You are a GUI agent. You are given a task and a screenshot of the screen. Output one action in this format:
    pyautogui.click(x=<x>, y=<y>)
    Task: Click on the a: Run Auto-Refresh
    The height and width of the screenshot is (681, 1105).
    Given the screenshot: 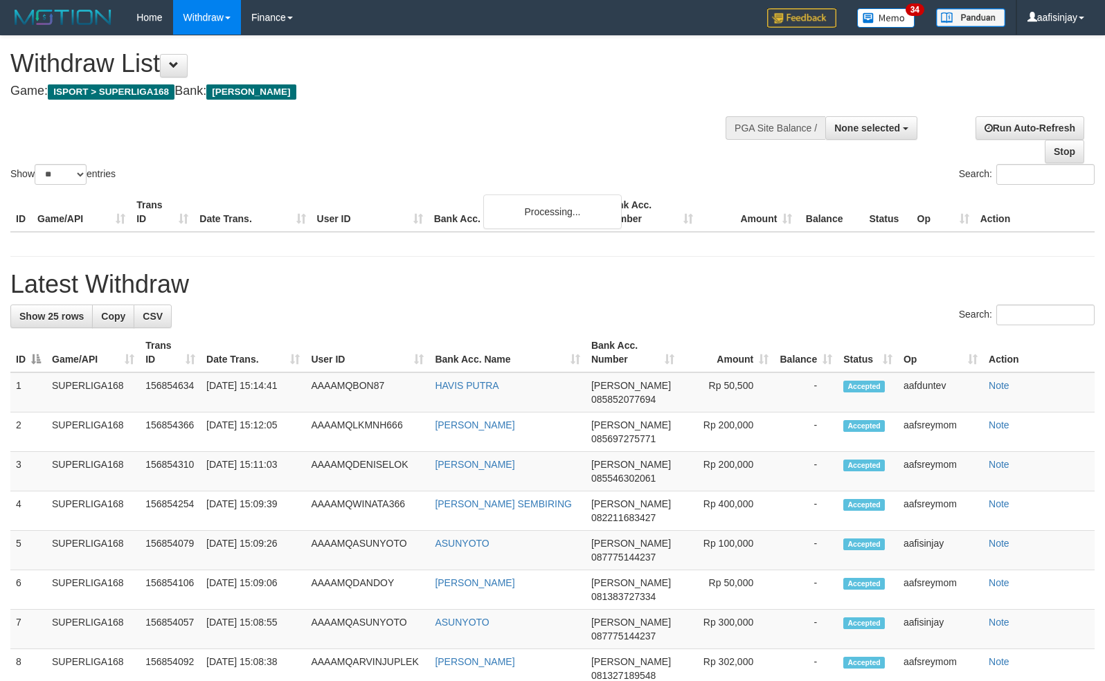 What is the action you would take?
    pyautogui.click(x=1029, y=128)
    